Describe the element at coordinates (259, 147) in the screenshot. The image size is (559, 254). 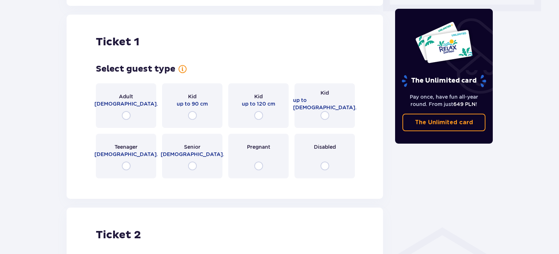
I see `span: Pregnant` at that location.